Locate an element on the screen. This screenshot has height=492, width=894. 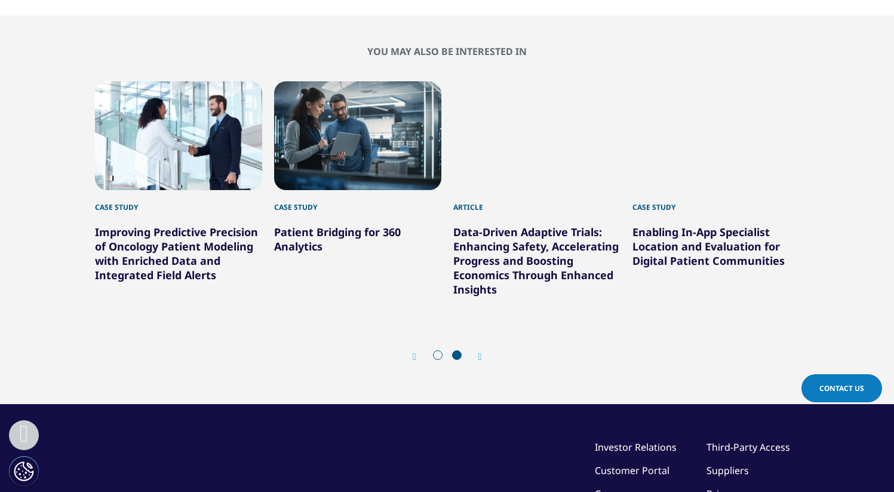
a: Improving Predictive Precision of Oncology Patient Modeling with Enriched Data and Integrated Fie... is located at coordinates (176, 253).